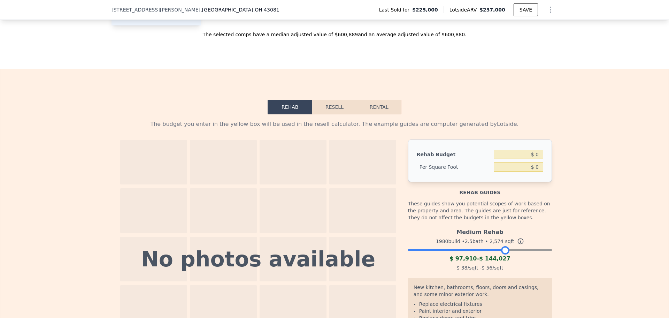 Image resolution: width=669 pixels, height=318 pixels. What do you see at coordinates (480, 241) in the screenshot?
I see `div: 1980 build • 2.5 bath • sqft` at bounding box center [480, 241].